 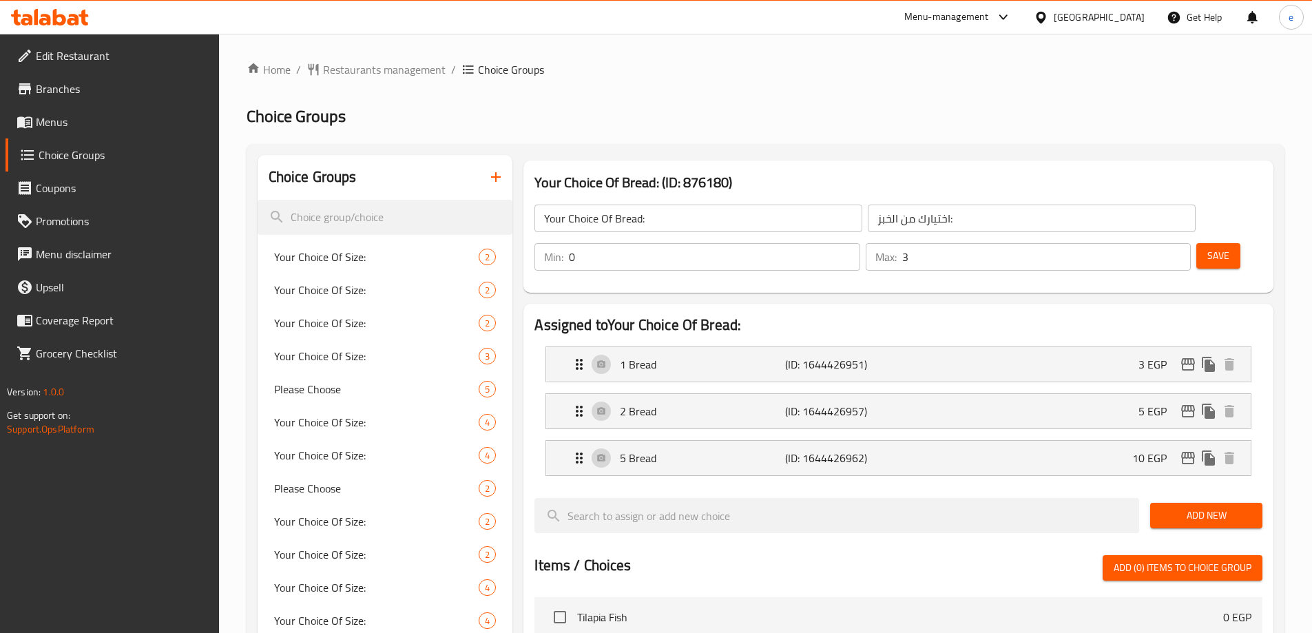 What do you see at coordinates (1237, 617) in the screenshot?
I see `p: 0 EGP` at bounding box center [1237, 617].